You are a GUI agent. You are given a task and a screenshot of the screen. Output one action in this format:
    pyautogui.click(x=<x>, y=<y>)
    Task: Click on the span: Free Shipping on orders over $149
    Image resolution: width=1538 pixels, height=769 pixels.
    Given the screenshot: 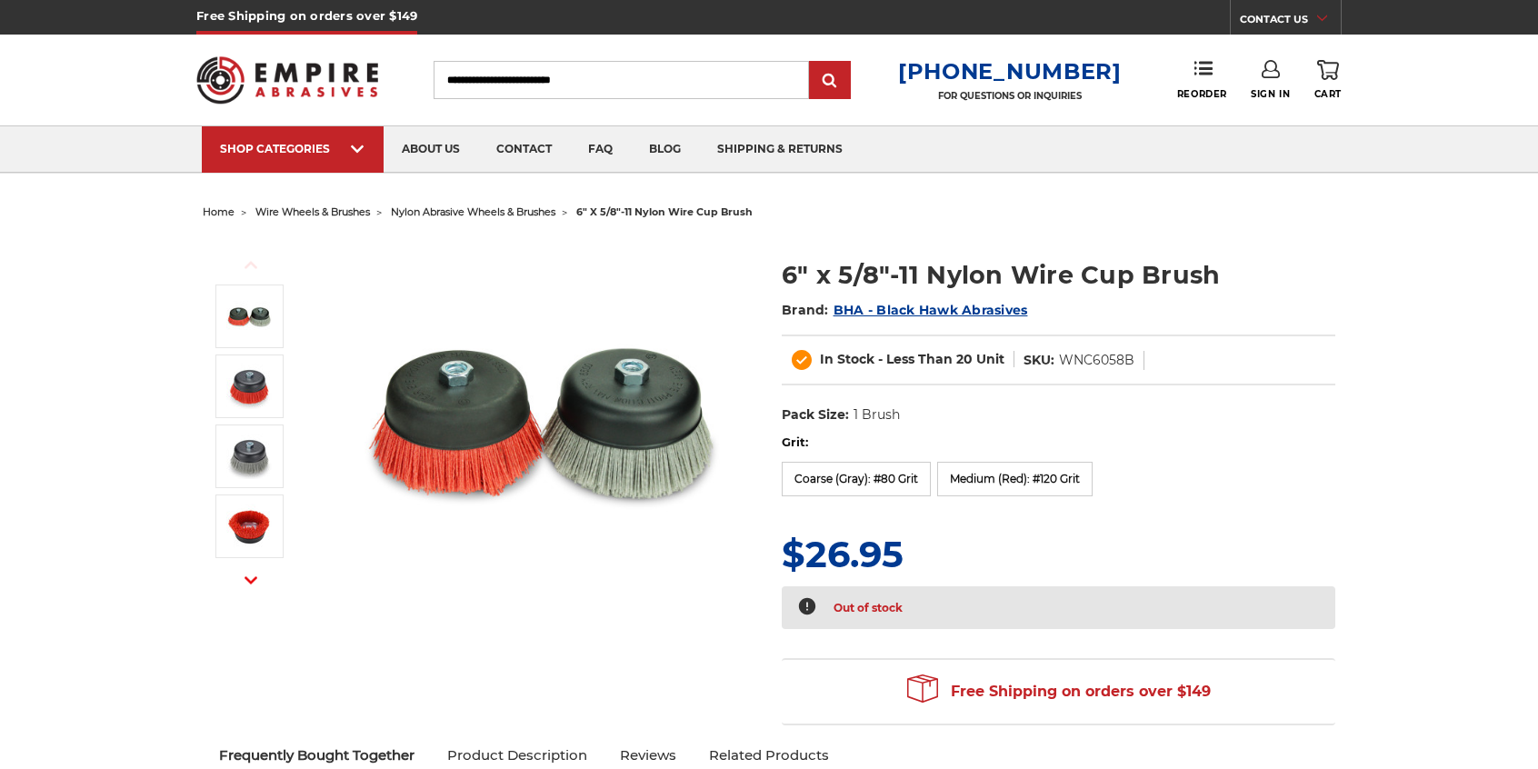 What is the action you would take?
    pyautogui.click(x=1059, y=692)
    